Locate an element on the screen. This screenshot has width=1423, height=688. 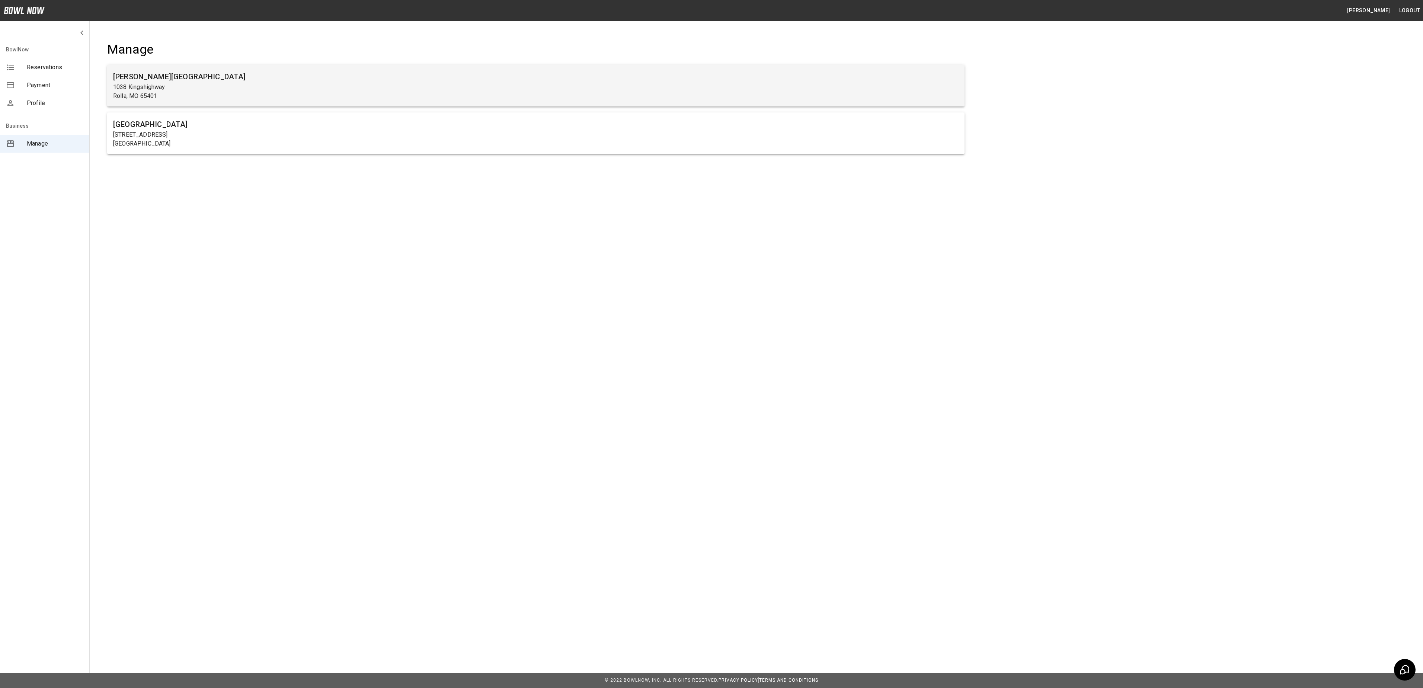
p: Rolla, MO 65401 is located at coordinates (536, 96).